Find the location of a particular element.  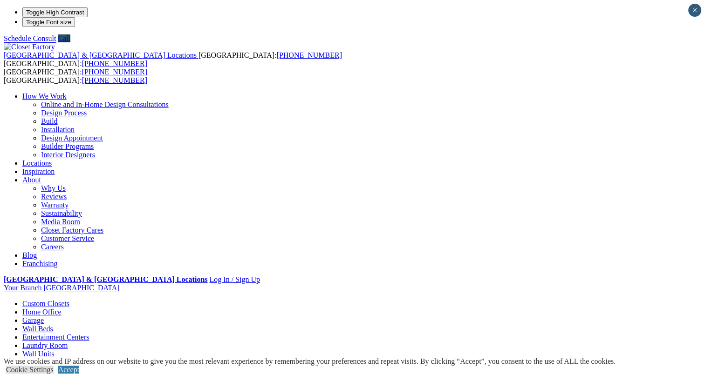

button: Toggle Font size is located at coordinates (48, 22).